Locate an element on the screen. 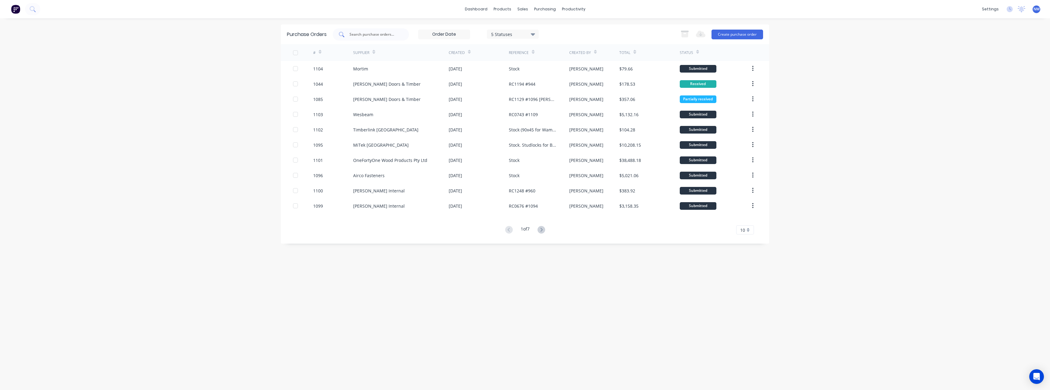  div: Purchase Orders is located at coordinates (307, 34).